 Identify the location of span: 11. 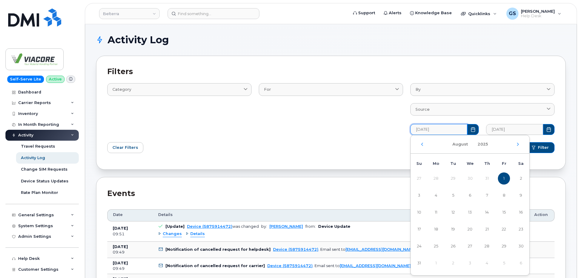
(436, 213).